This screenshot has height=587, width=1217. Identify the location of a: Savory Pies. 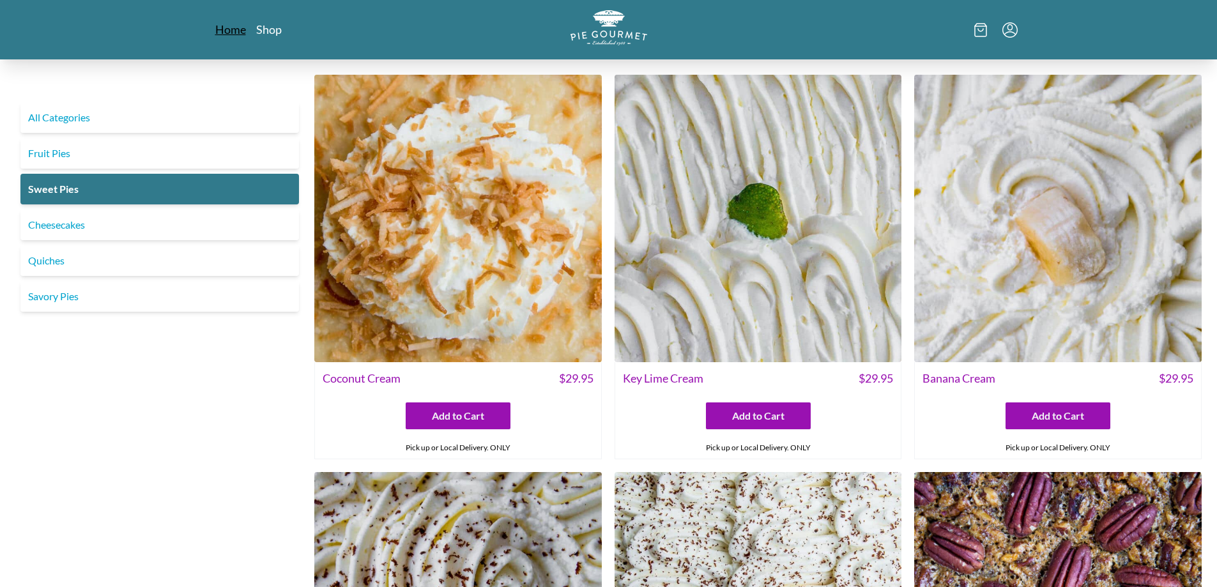
(160, 296).